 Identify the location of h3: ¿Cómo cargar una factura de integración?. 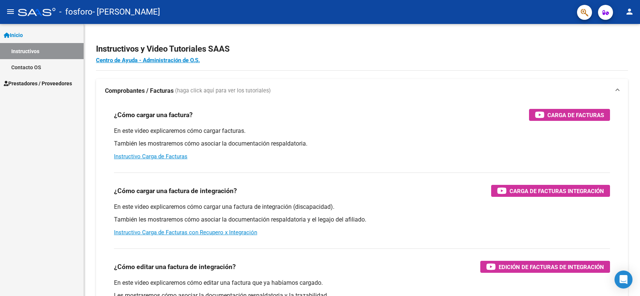
(175, 191).